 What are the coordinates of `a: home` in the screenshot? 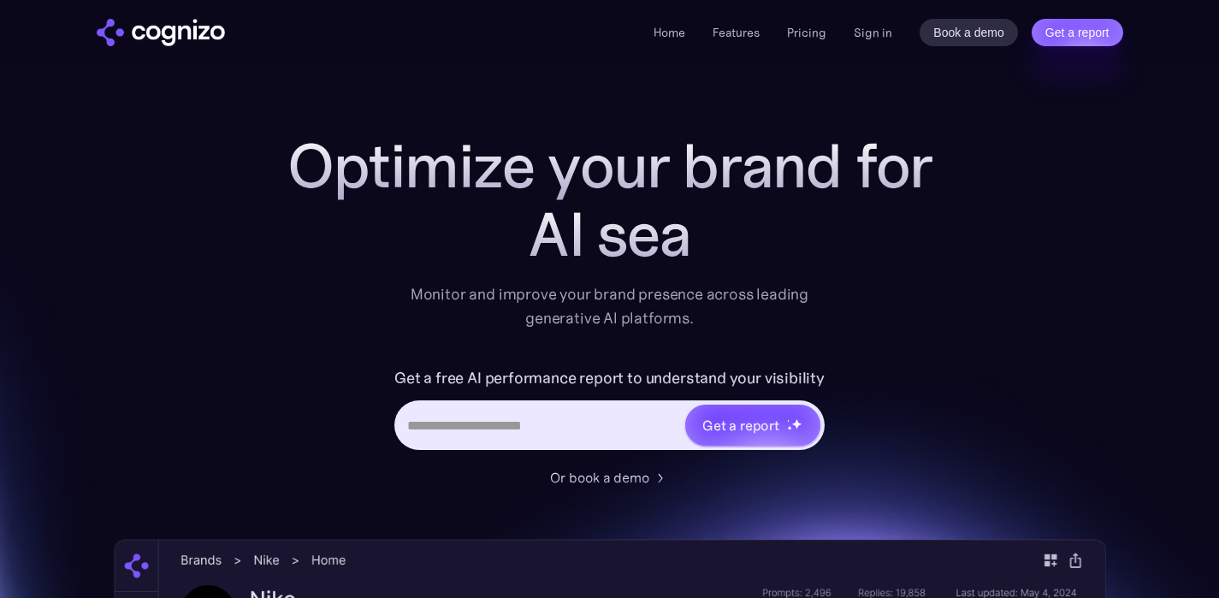 It's located at (161, 32).